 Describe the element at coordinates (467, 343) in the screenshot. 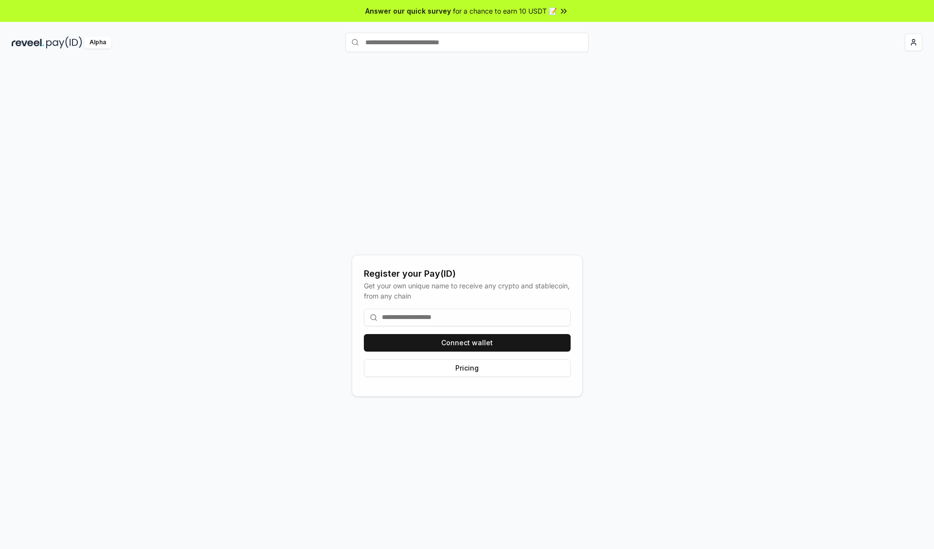

I see `button: Connect wallet` at that location.